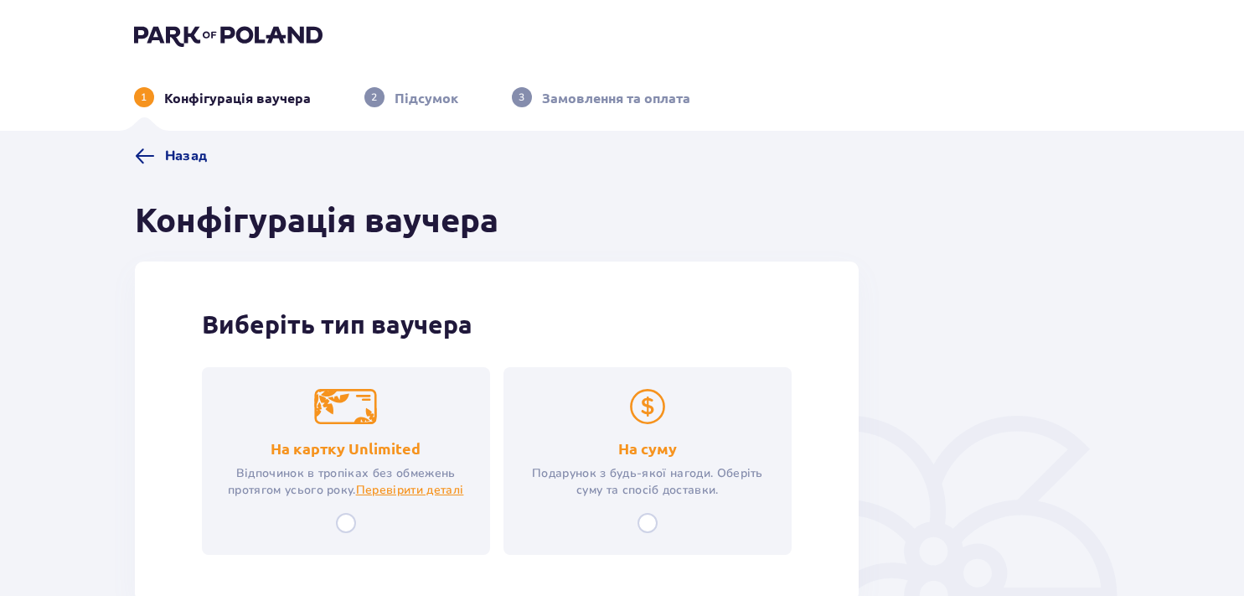  I want to click on span: Назад, so click(186, 156).